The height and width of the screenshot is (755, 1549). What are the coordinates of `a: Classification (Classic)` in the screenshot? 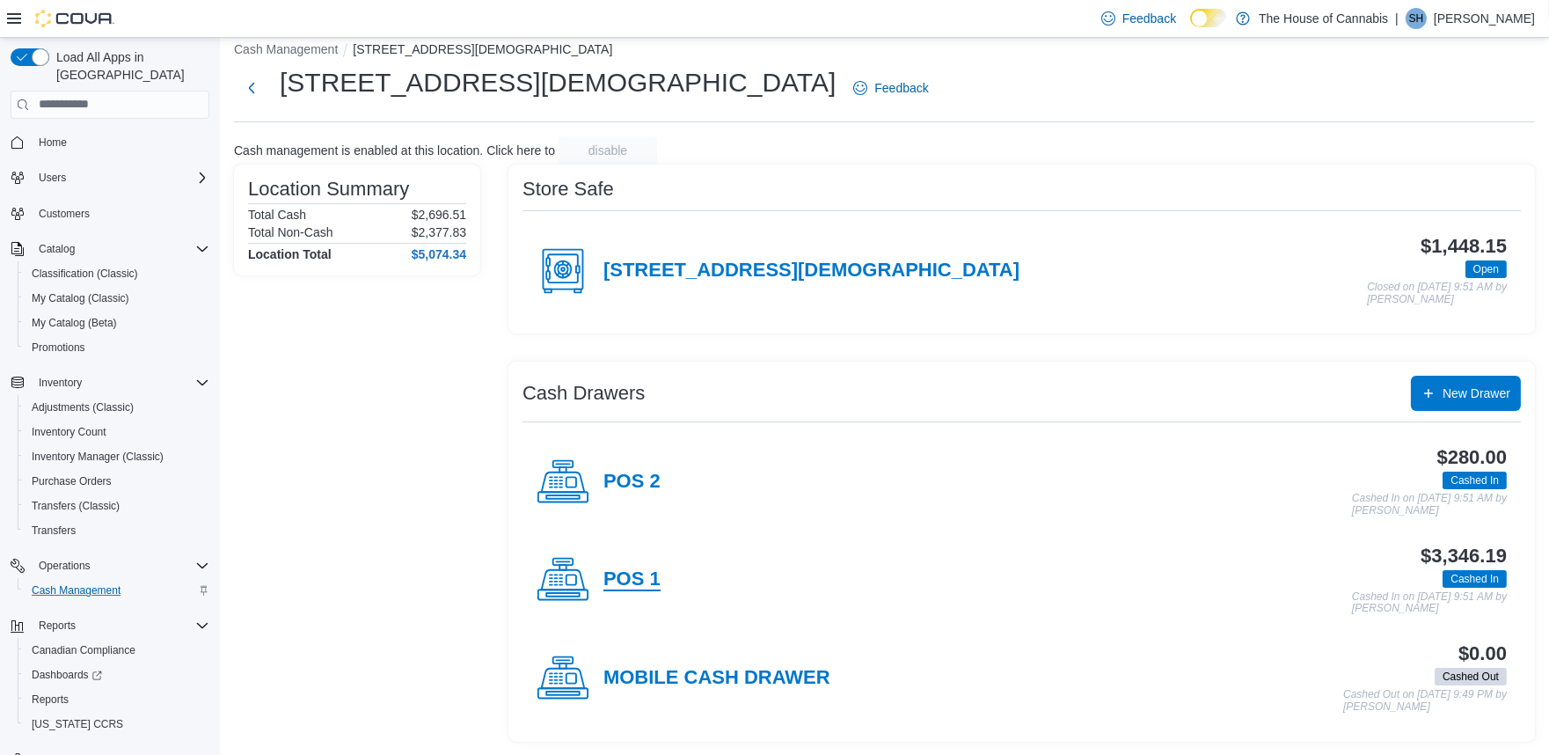 It's located at (84, 274).